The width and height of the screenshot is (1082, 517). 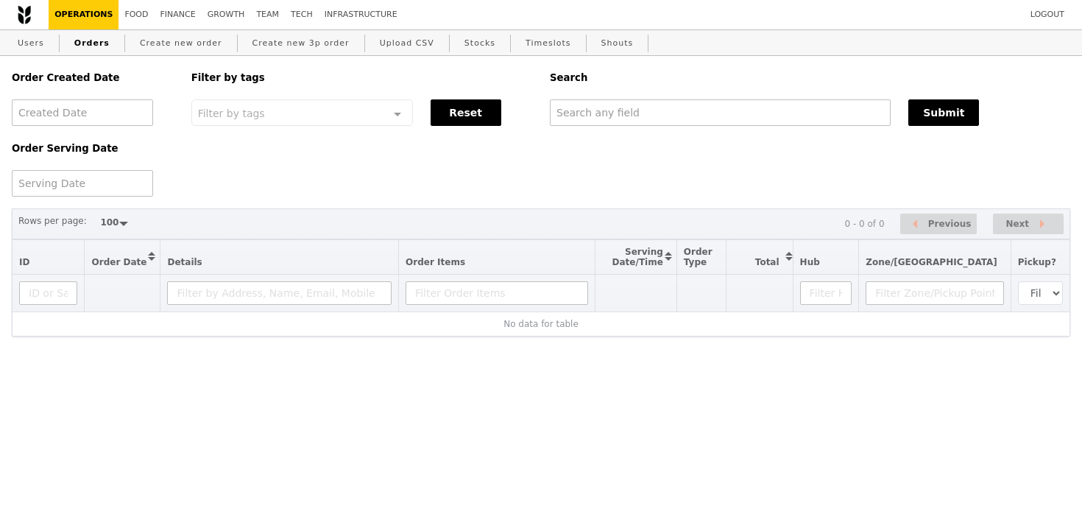 What do you see at coordinates (720, 113) in the screenshot?
I see `input: Search any field` at bounding box center [720, 113].